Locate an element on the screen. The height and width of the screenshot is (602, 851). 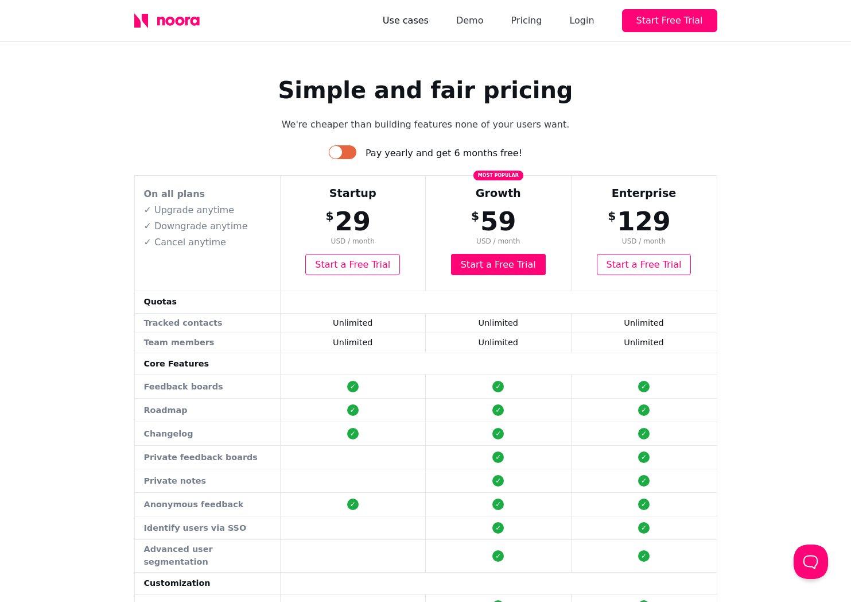
p: We're cheaper than building features none of your users want. is located at coordinates (426, 125).